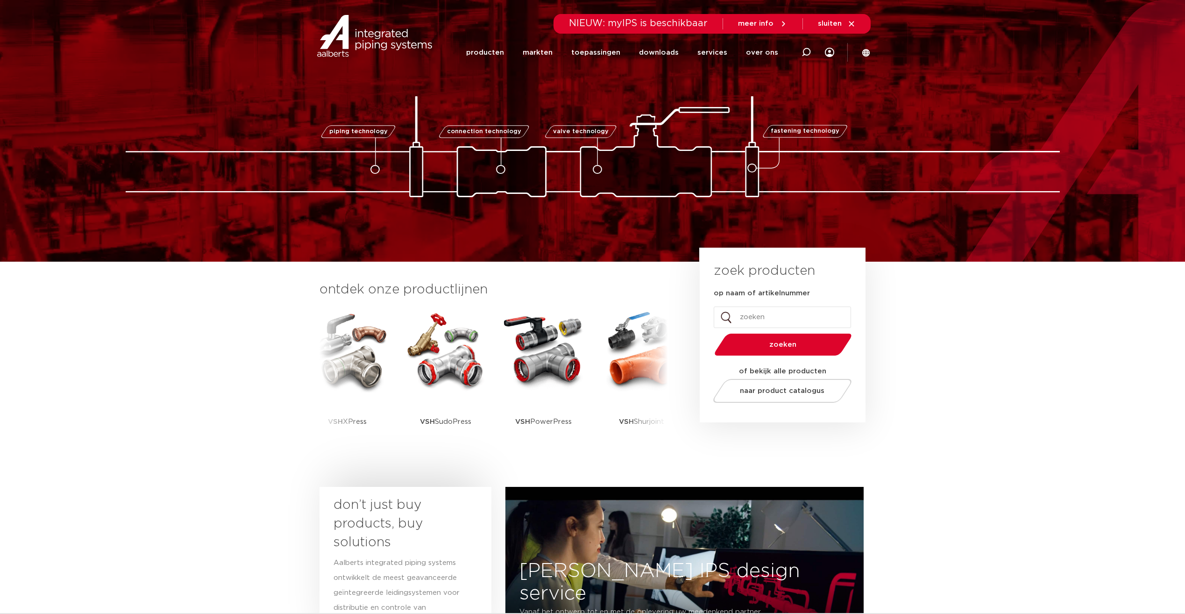  What do you see at coordinates (538, 52) in the screenshot?
I see `a: markten` at bounding box center [538, 52].